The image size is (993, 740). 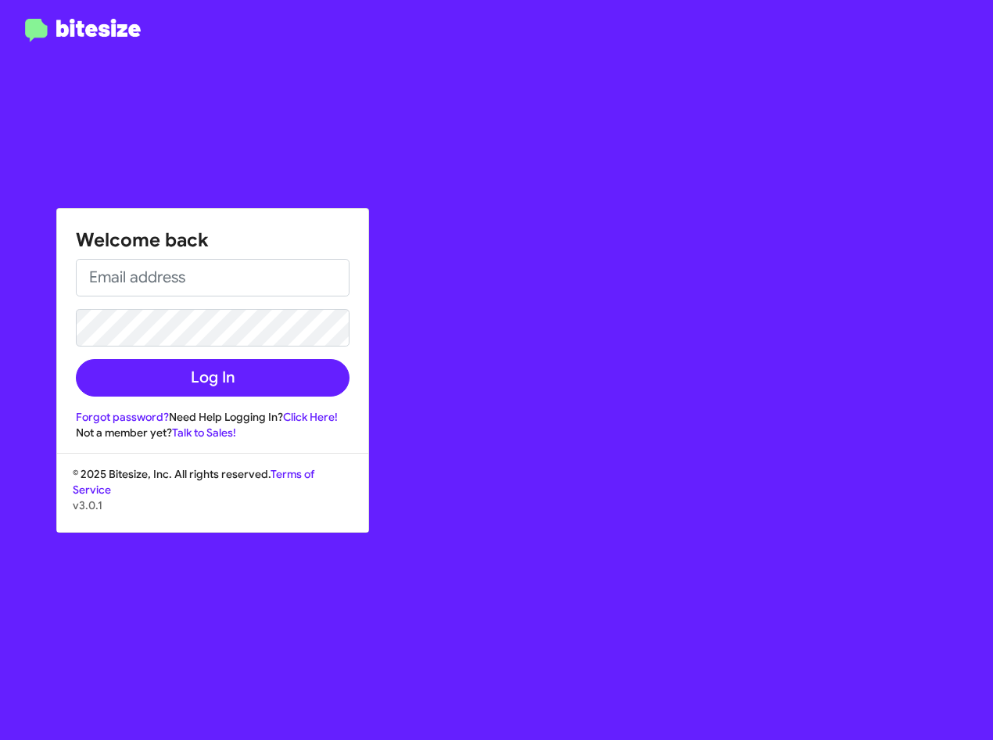 I want to click on div: Not a member yet?, so click(x=213, y=432).